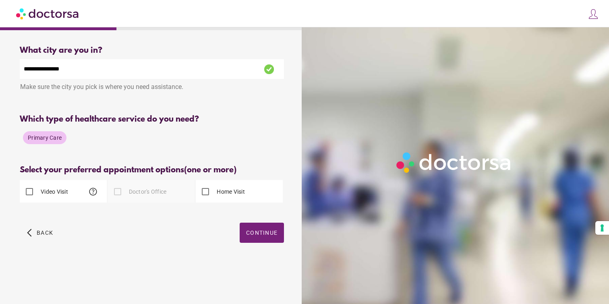 This screenshot has height=304, width=609. I want to click on span: Back, so click(45, 233).